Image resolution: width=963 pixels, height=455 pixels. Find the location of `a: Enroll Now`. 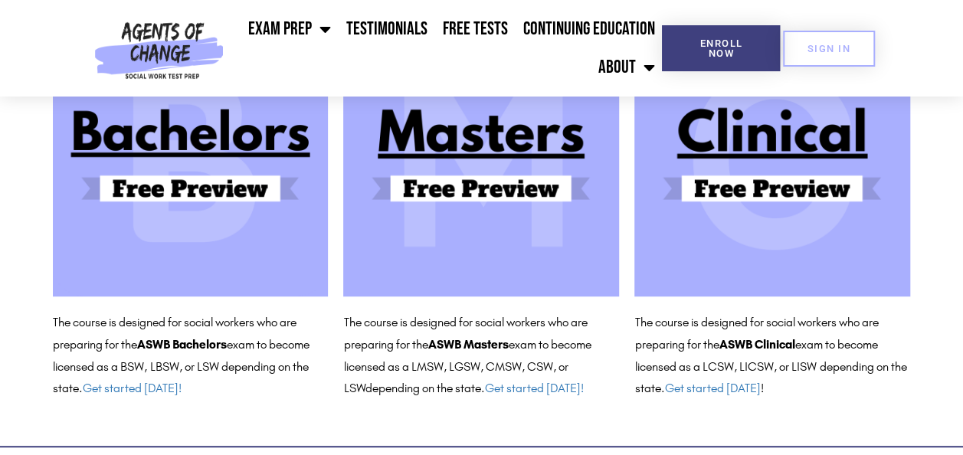

a: Enroll Now is located at coordinates (721, 48).